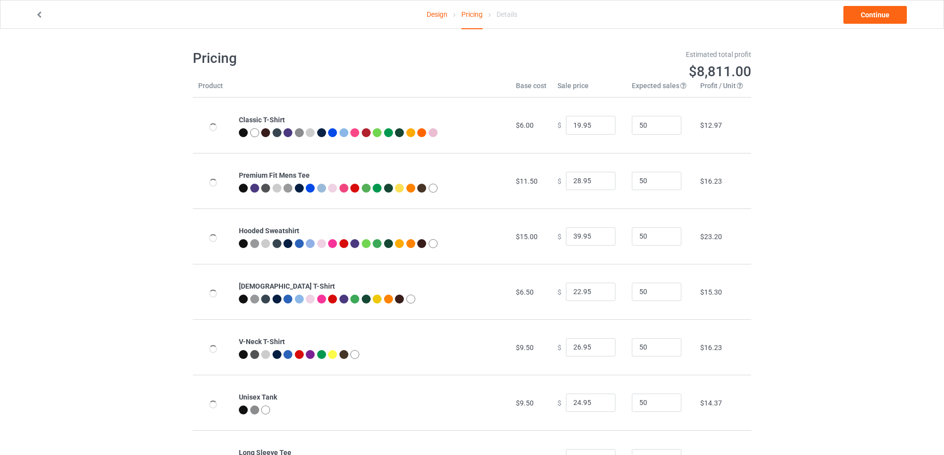 This screenshot has width=944, height=455. What do you see at coordinates (472, 15) in the screenshot?
I see `div: Pricing` at bounding box center [472, 15].